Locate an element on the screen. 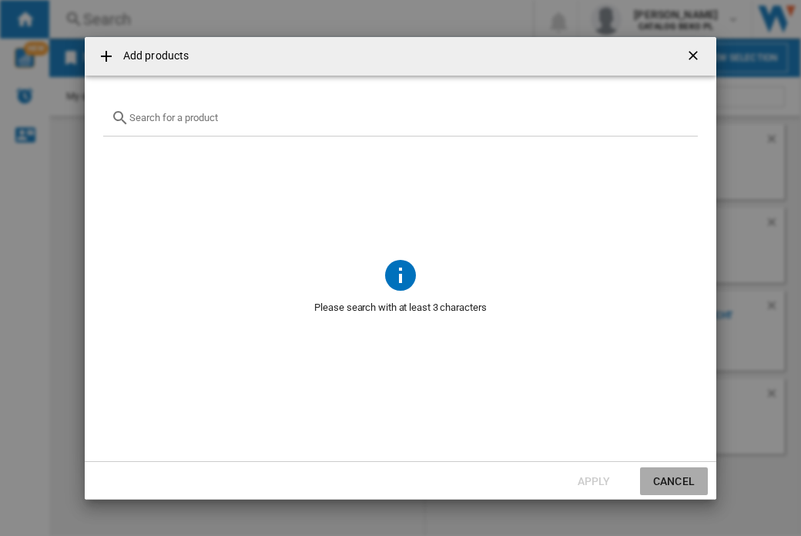  button: Apply is located at coordinates (594, 481).